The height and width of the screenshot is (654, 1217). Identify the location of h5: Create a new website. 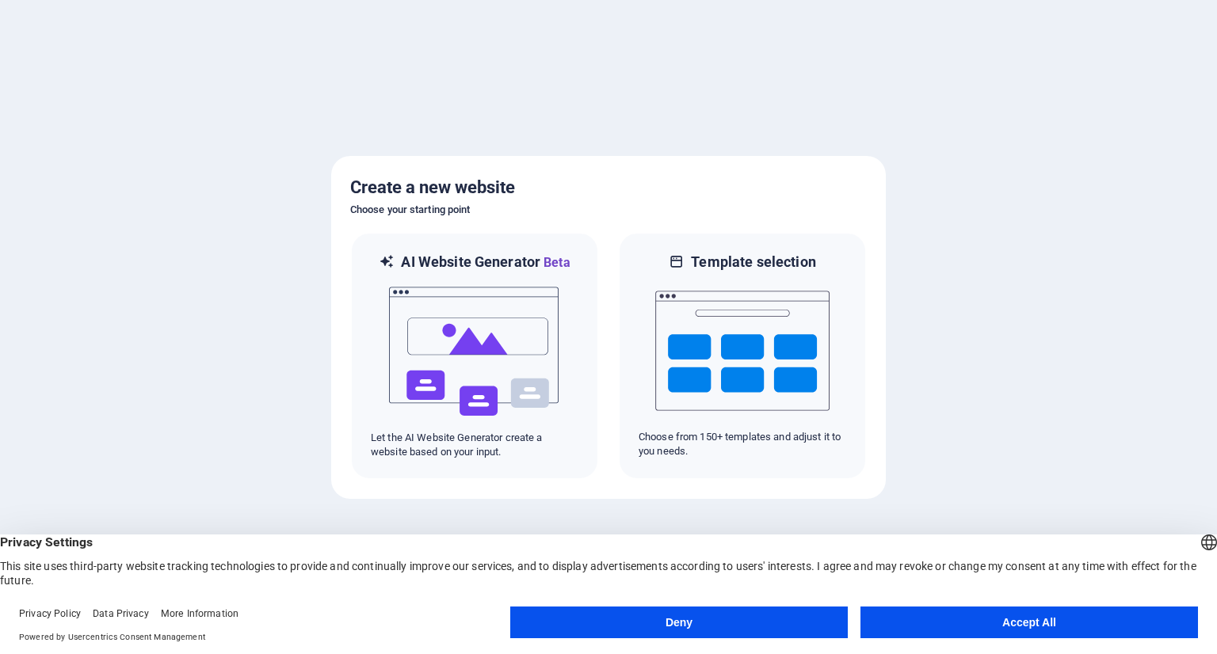
(608, 188).